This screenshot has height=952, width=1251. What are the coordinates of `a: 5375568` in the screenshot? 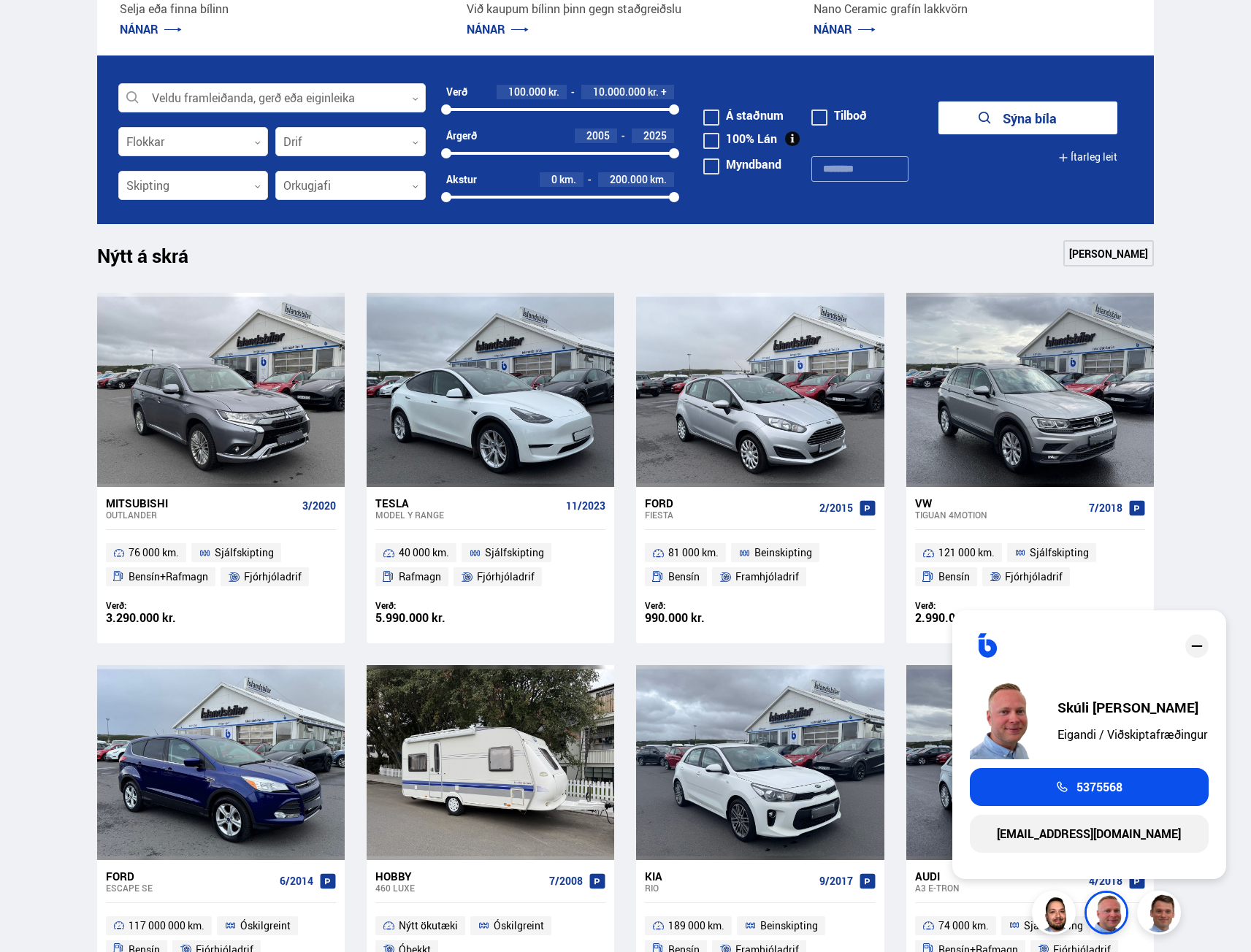 It's located at (1088, 787).